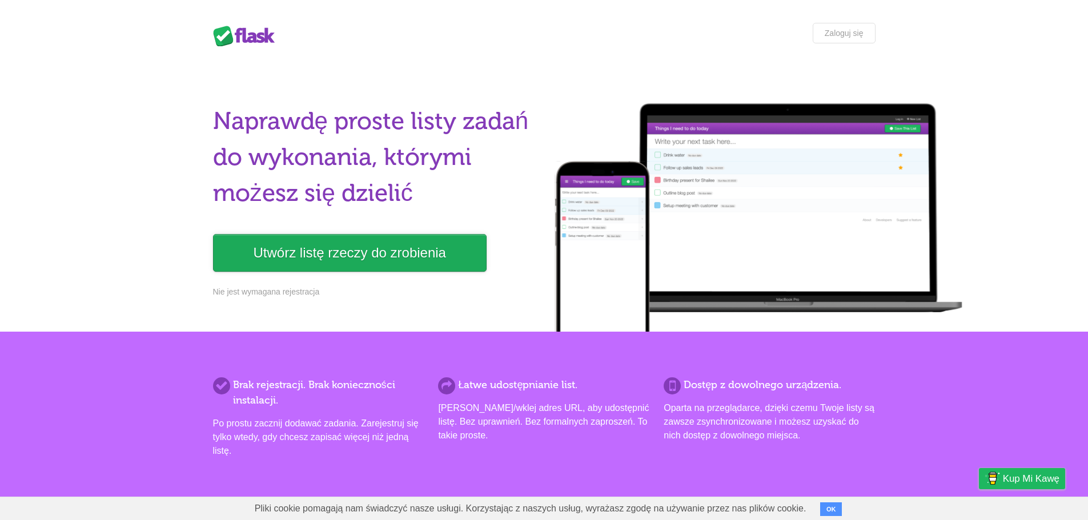 This screenshot has height=520, width=1088. What do you see at coordinates (831, 509) in the screenshot?
I see `button: OK` at bounding box center [831, 509].